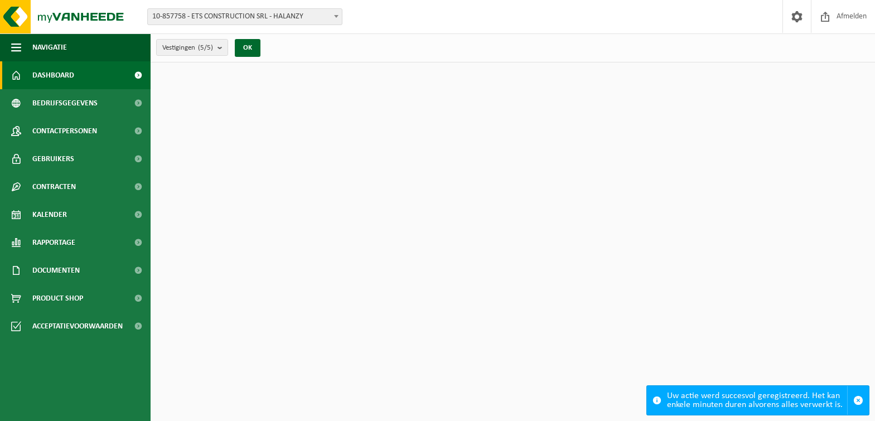  Describe the element at coordinates (50, 215) in the screenshot. I see `span: Kalender` at that location.